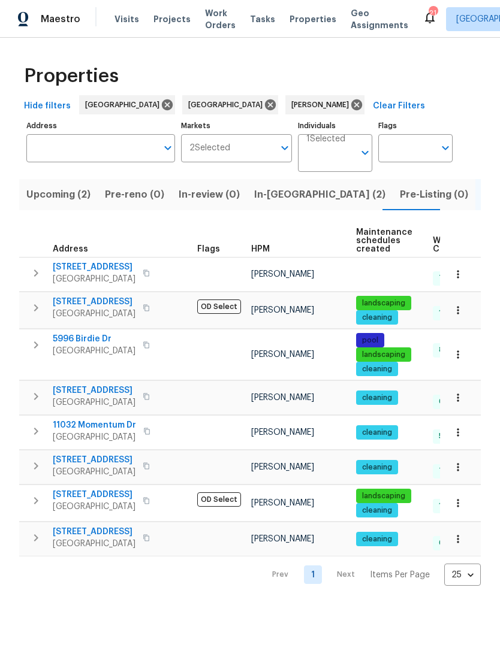  What do you see at coordinates (415, 126) in the screenshot?
I see `label: Flags` at bounding box center [415, 126].